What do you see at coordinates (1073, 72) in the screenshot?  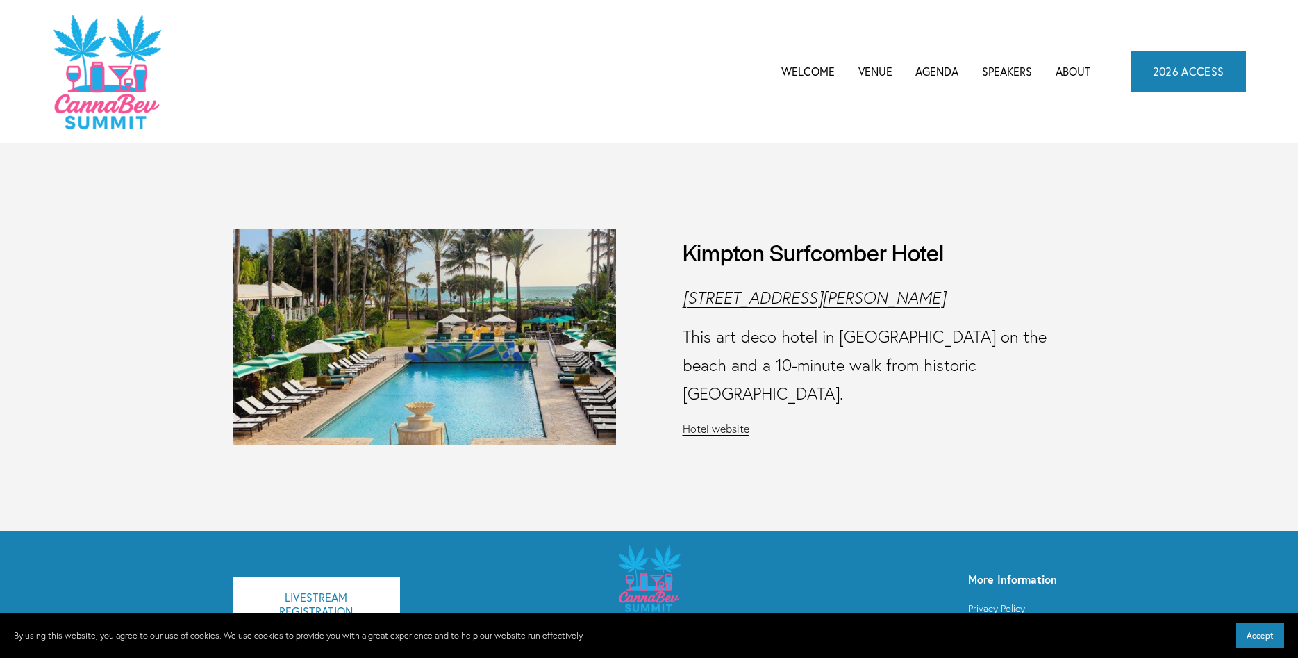 I see `a: About` at bounding box center [1073, 72].